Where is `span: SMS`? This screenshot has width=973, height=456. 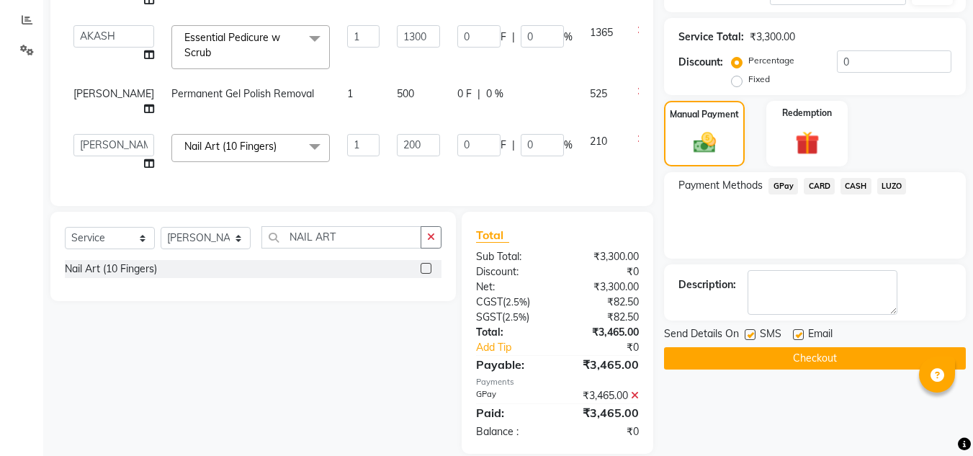
span: SMS is located at coordinates (770, 335).